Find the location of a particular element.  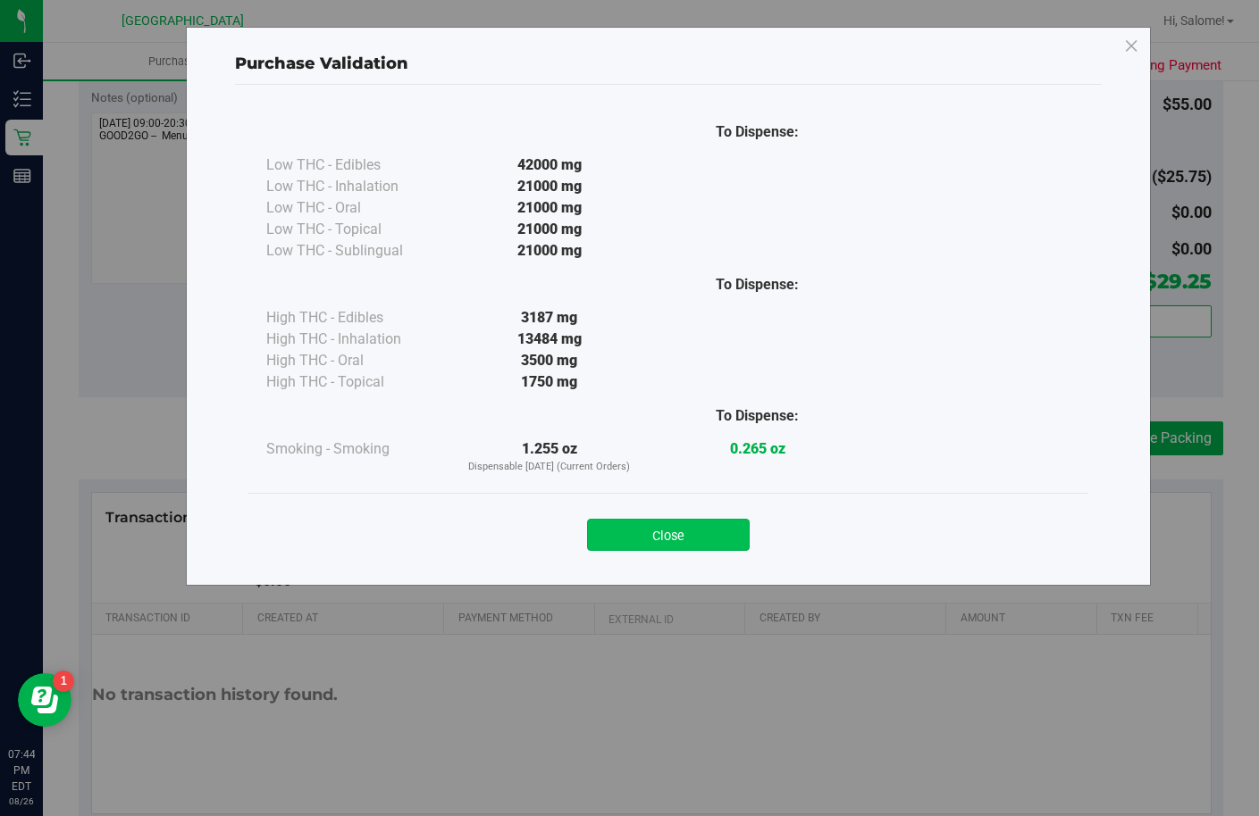

div: 42000 mg is located at coordinates (548, 165).